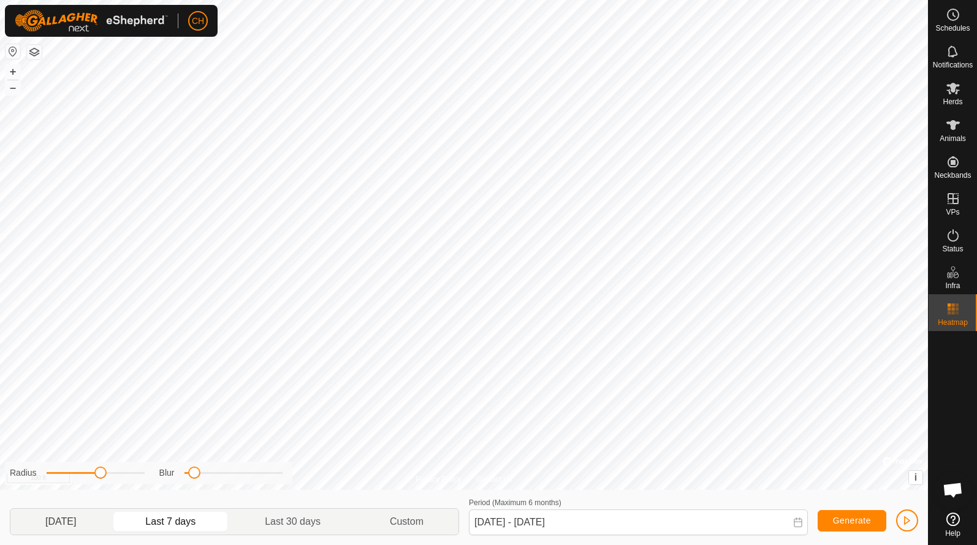 This screenshot has height=545, width=977. What do you see at coordinates (438, 479) in the screenshot?
I see `a: Privacy Policy` at bounding box center [438, 479].